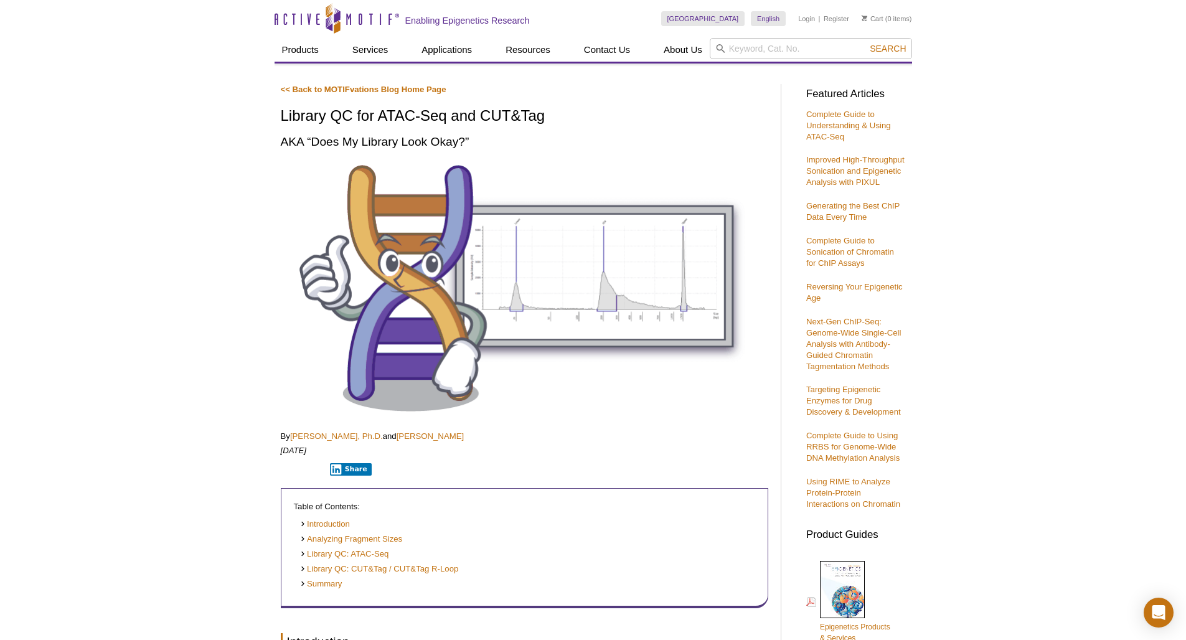 The image size is (1186, 640). What do you see at coordinates (524, 436) in the screenshot?
I see `p: By and` at bounding box center [524, 436].